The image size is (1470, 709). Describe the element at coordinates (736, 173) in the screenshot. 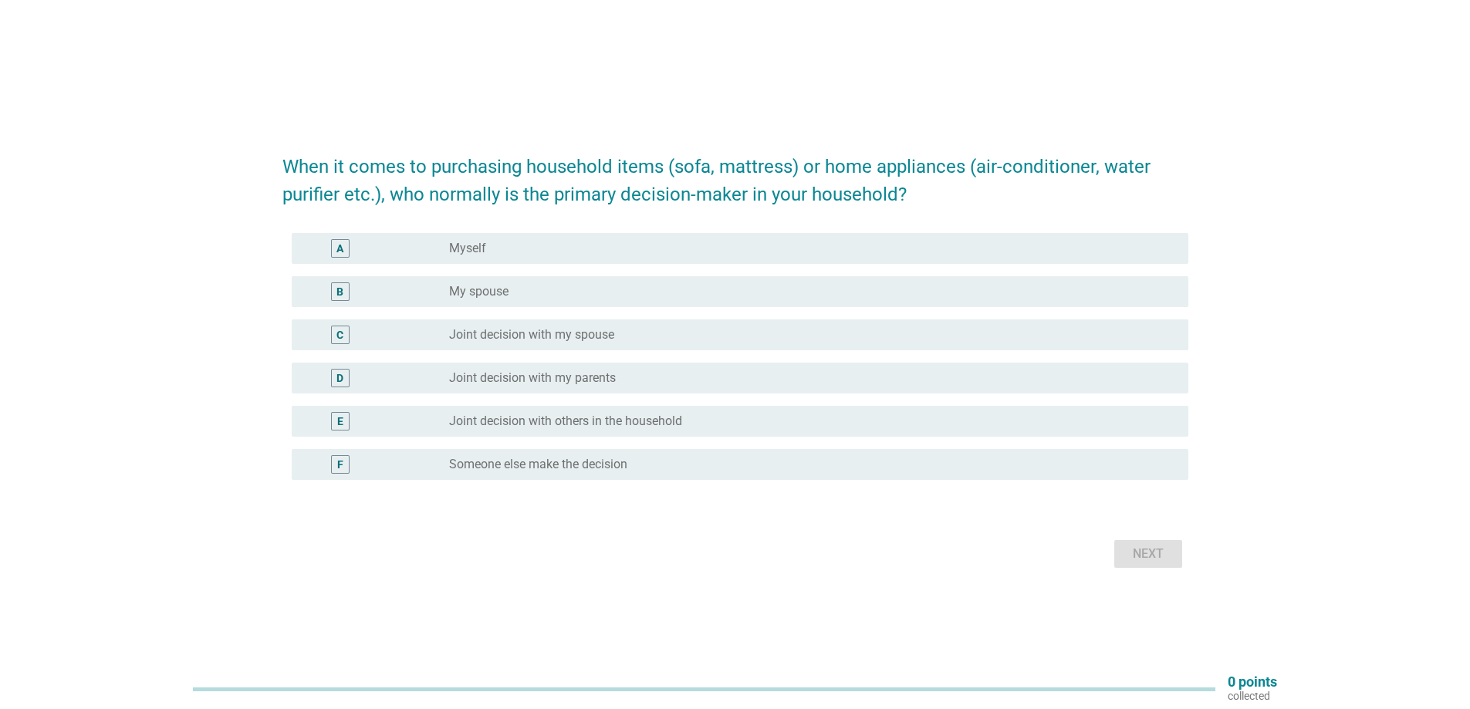

I see `h2: When it comes to purchasing household items (sofa, mattress) or home appliances (air-conditioner,...` at that location.